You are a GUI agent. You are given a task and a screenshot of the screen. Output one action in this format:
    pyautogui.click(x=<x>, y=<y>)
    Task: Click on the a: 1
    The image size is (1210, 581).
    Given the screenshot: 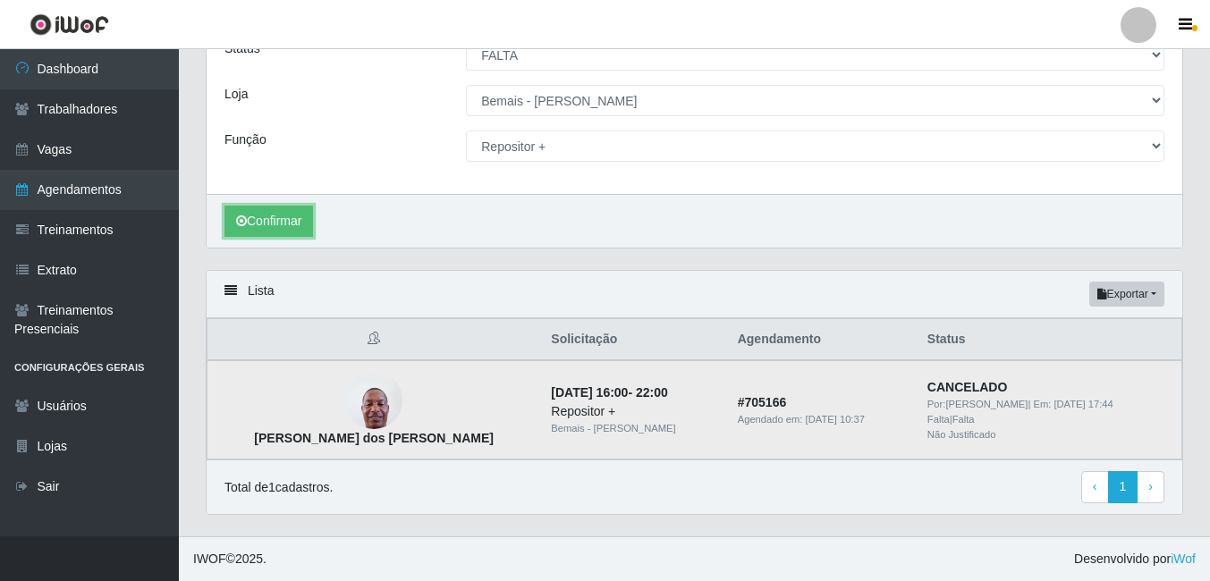 What is the action you would take?
    pyautogui.click(x=1124, y=488)
    